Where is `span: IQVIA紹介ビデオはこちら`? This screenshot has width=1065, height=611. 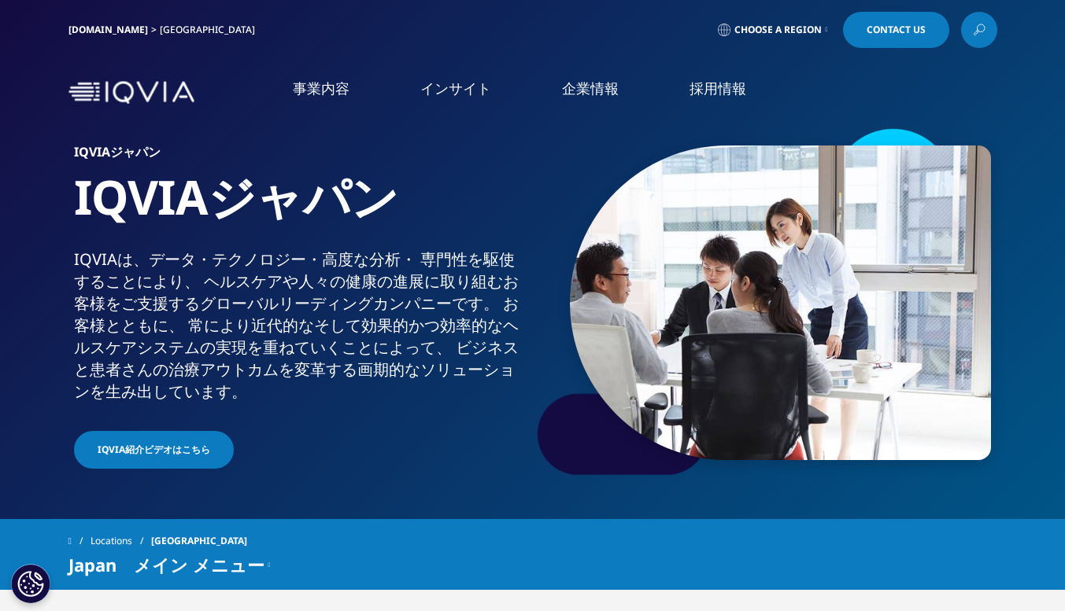
span: IQVIA紹介ビデオはこちら is located at coordinates (153, 450).